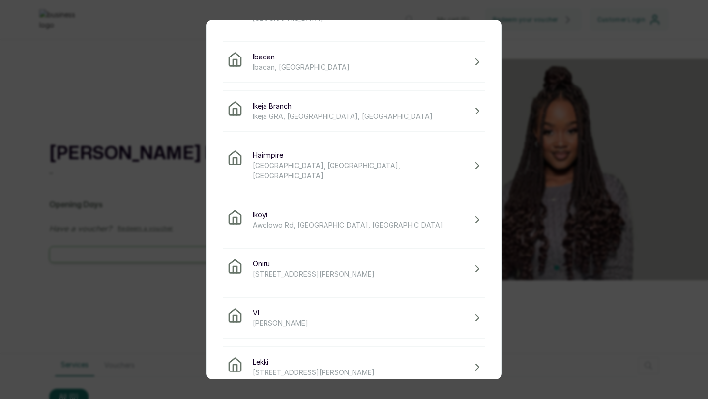  Describe the element at coordinates (280, 313) in the screenshot. I see `span: VI` at that location.